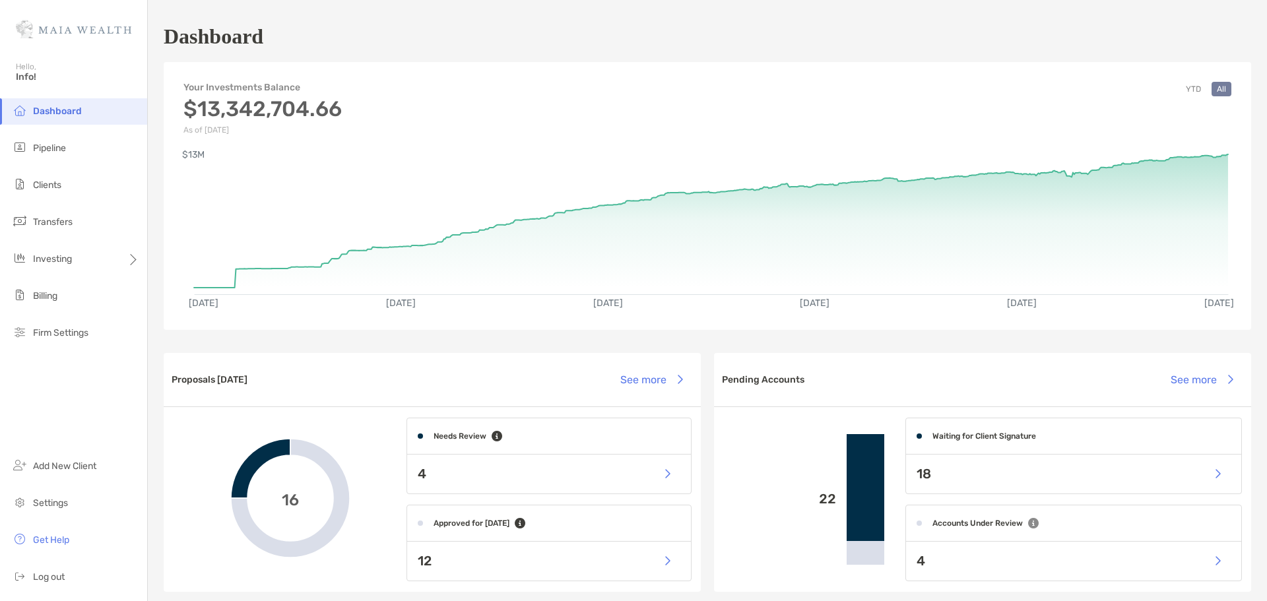 This screenshot has height=601, width=1267. What do you see at coordinates (763, 380) in the screenshot?
I see `h3: Pending Accounts` at bounding box center [763, 380].